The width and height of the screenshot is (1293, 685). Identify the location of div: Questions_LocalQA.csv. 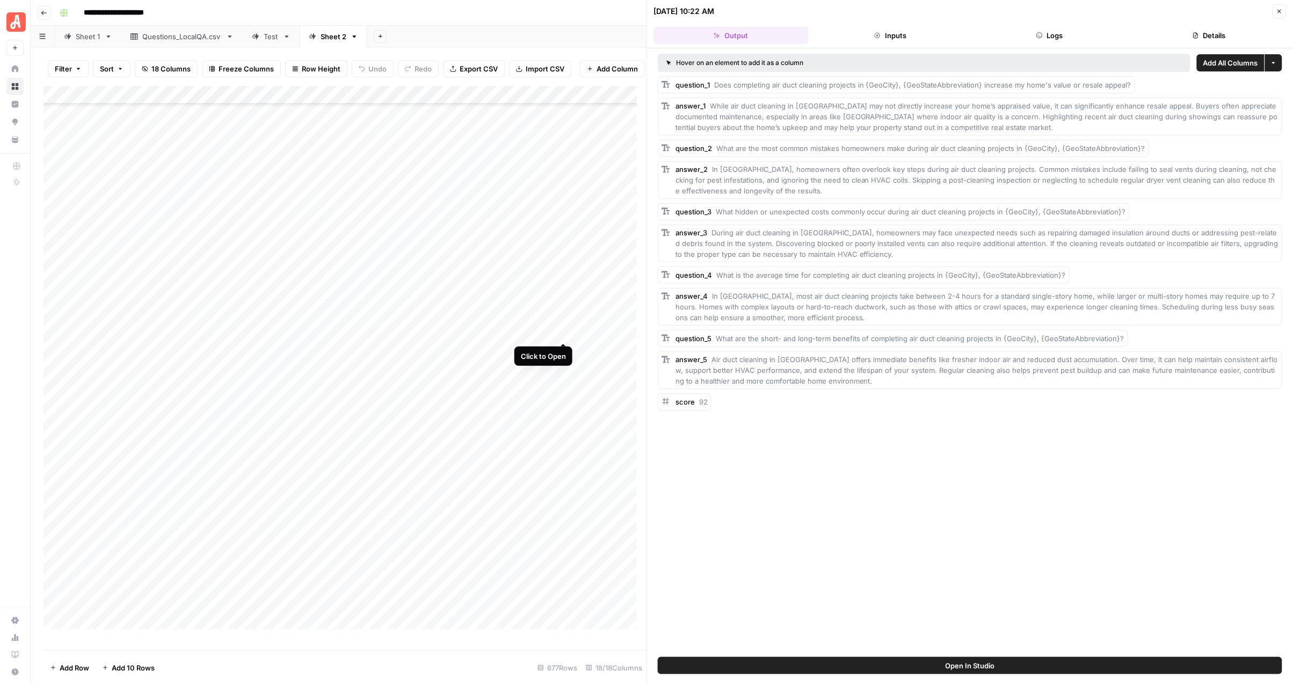
(182, 37).